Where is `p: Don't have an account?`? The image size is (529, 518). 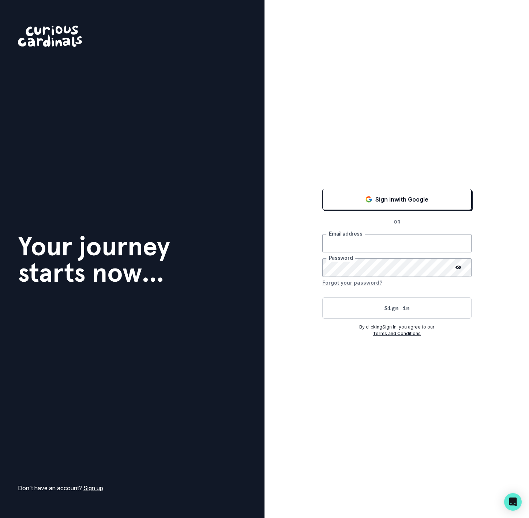 p: Don't have an account? is located at coordinates (60, 488).